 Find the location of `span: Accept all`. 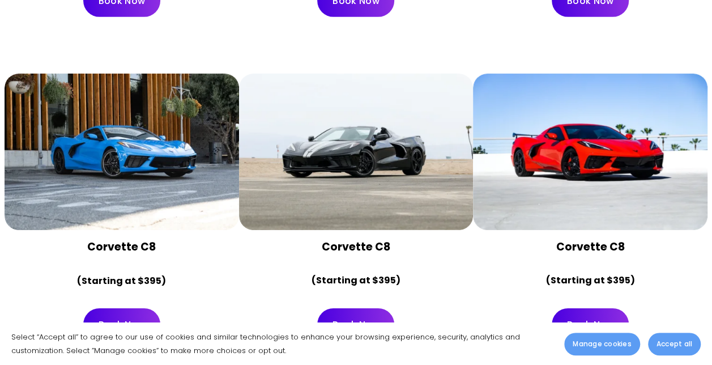

span: Accept all is located at coordinates (674, 344).